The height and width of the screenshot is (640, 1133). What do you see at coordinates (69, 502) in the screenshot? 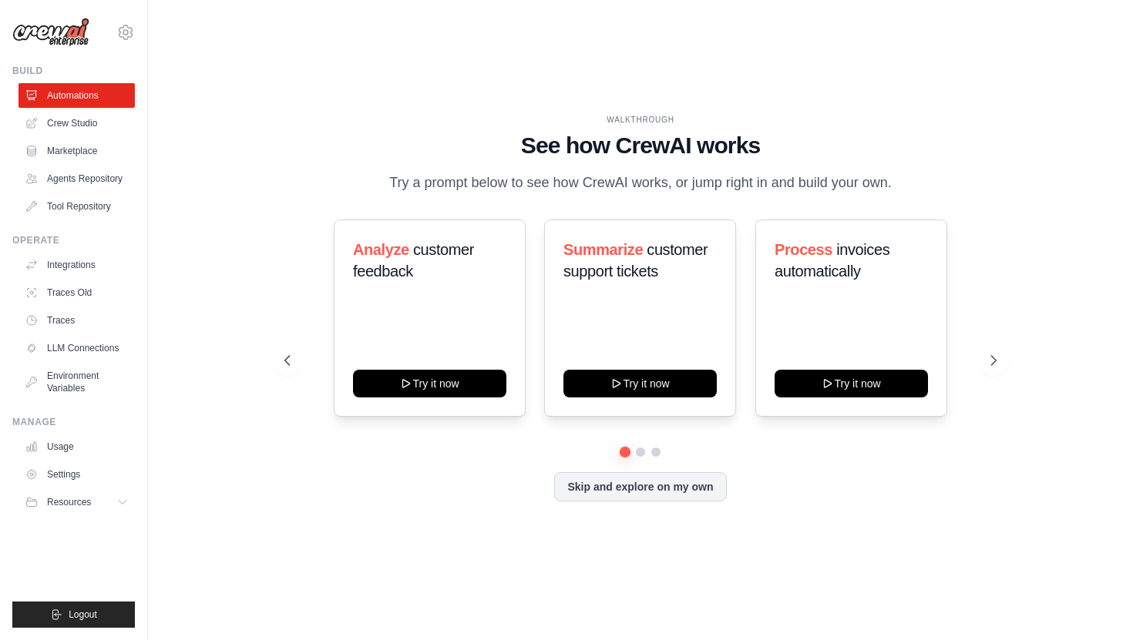
I see `span: Resources` at bounding box center [69, 502].